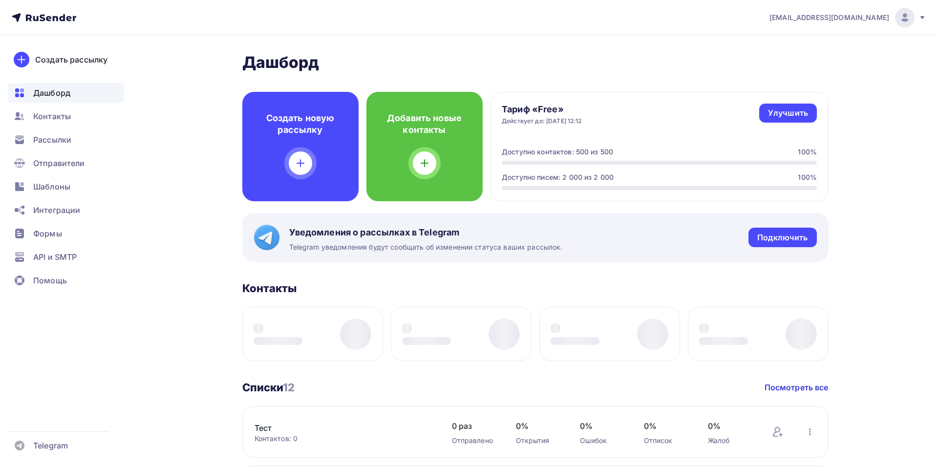 The image size is (938, 467). Describe the element at coordinates (343, 439) in the screenshot. I see `div: Контактов: 0` at that location.